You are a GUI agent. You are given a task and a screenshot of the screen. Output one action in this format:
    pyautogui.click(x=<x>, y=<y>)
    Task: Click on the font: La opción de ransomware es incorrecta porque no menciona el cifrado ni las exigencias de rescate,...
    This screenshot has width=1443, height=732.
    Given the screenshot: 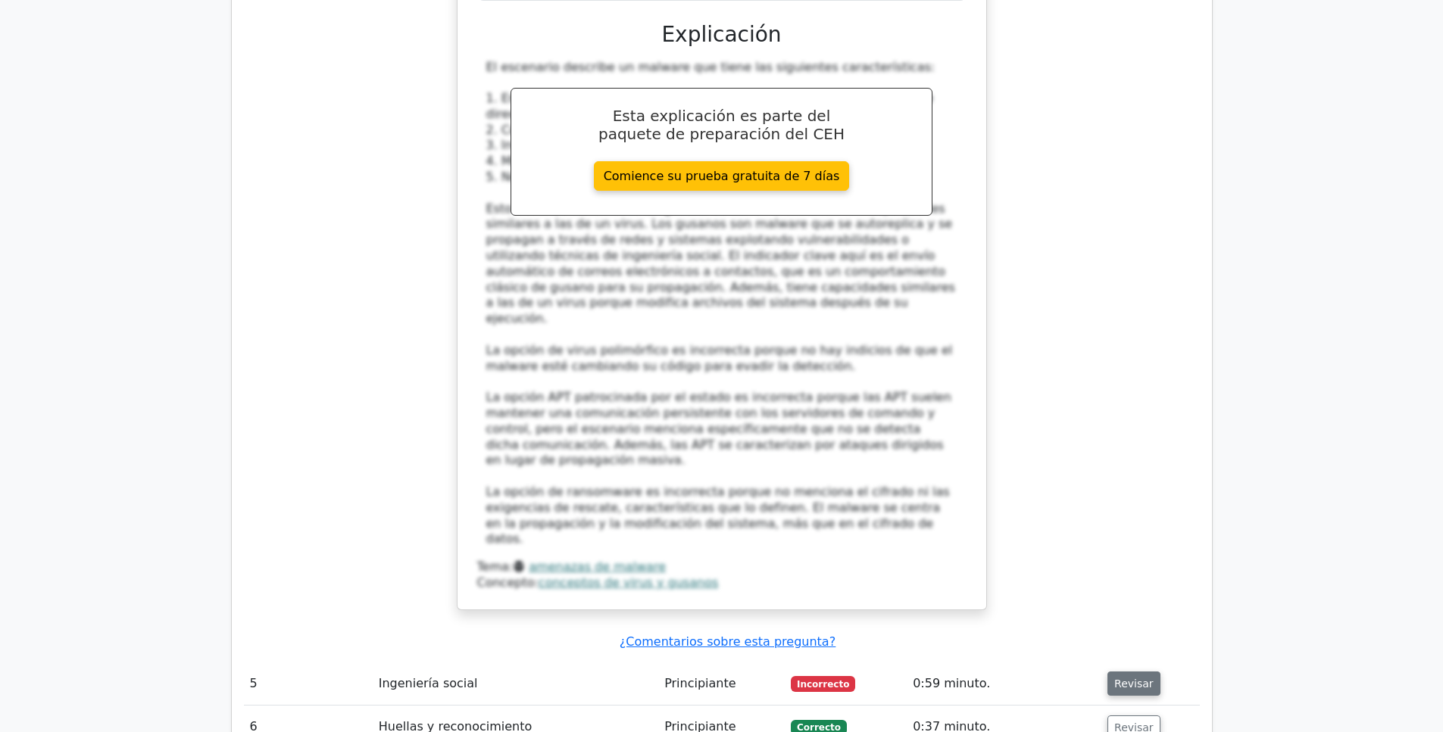 What is the action you would take?
    pyautogui.click(x=718, y=515)
    